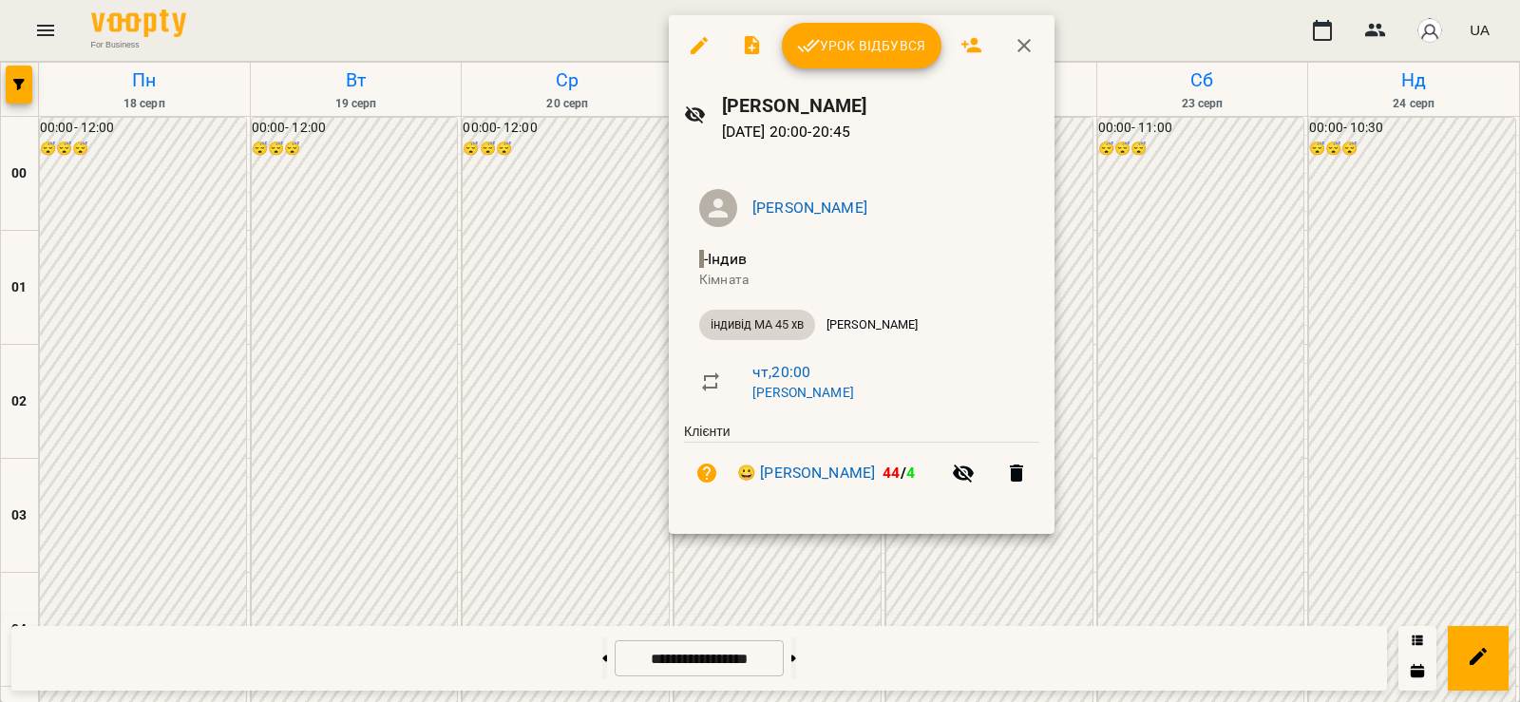 Image resolution: width=1520 pixels, height=702 pixels. I want to click on span: Урок відбувся, so click(862, 46).